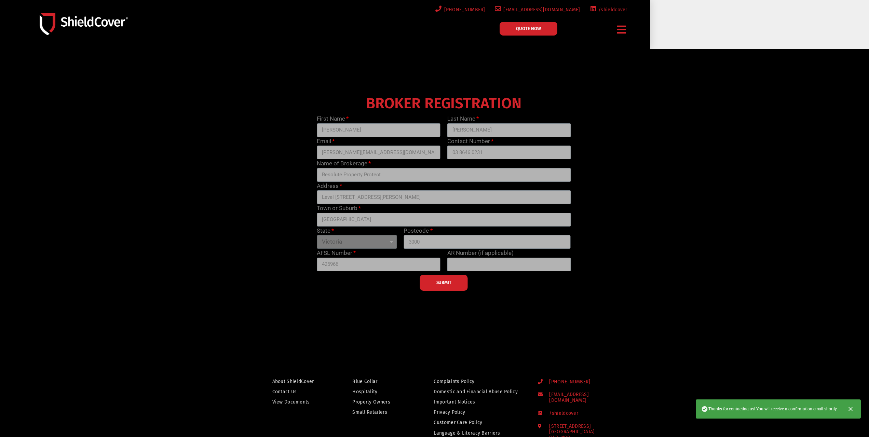  What do you see at coordinates (418, 231) in the screenshot?
I see `label: Postcode` at bounding box center [418, 231].